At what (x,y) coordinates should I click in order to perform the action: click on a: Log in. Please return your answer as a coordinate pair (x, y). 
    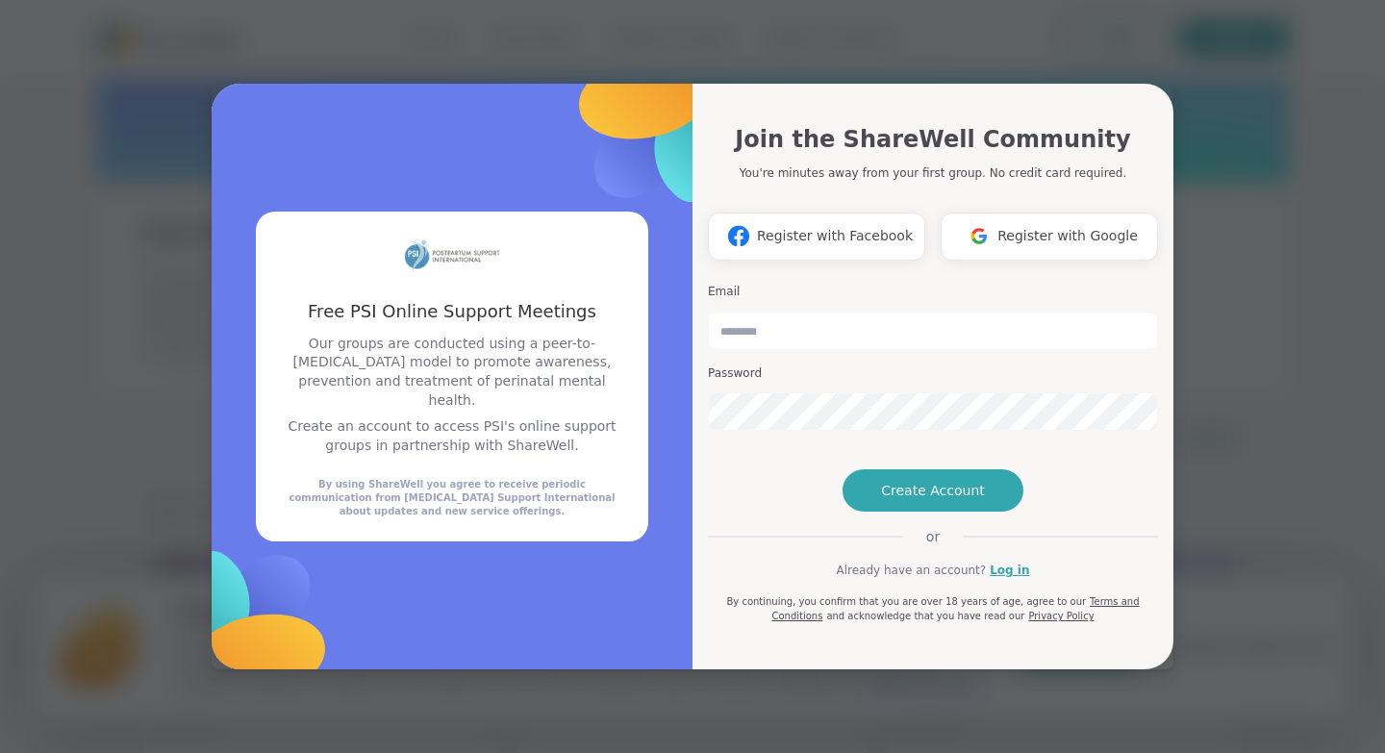
    Looking at the image, I should click on (1009, 570).